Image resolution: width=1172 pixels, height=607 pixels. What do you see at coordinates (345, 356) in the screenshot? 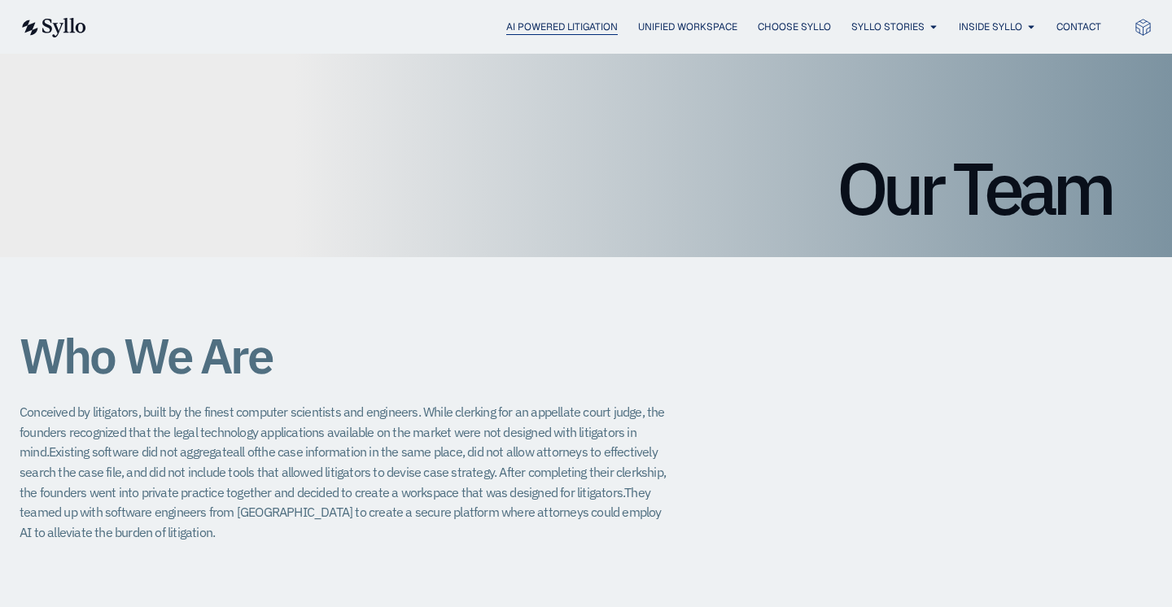
I see `h1: Who We Are` at bounding box center [345, 356].